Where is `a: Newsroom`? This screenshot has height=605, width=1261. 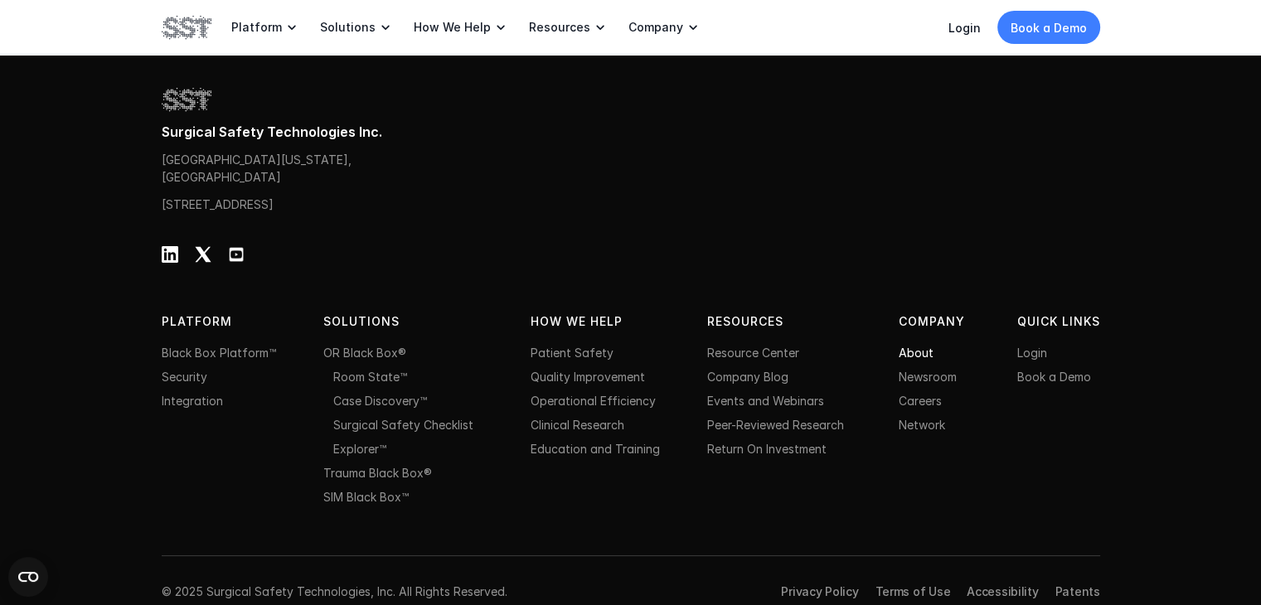
a: Newsroom is located at coordinates (928, 376).